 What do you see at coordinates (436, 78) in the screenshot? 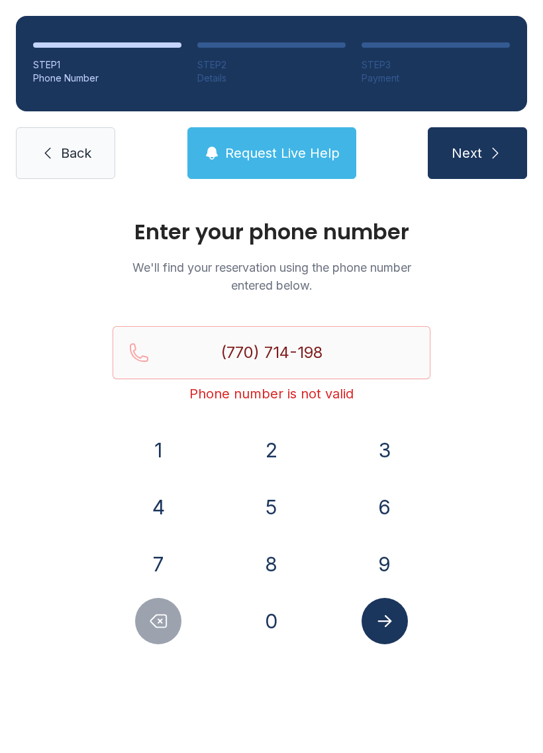
I see `div: Payment` at bounding box center [436, 78].